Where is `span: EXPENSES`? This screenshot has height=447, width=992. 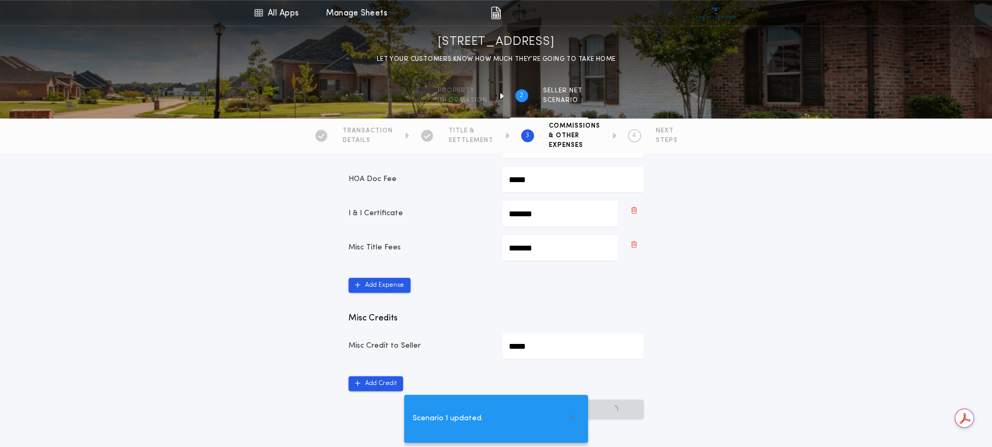
span: EXPENSES is located at coordinates (575, 145).